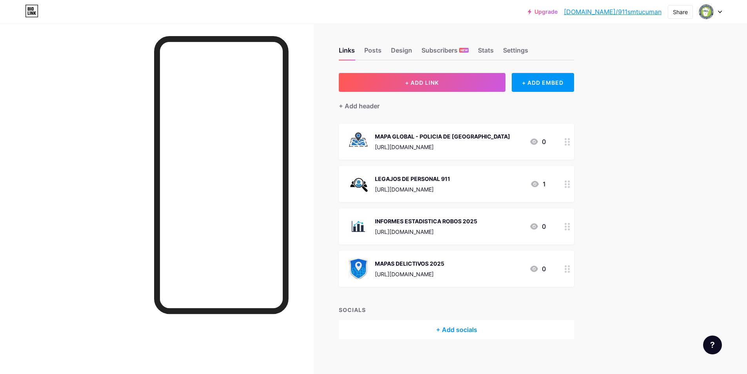 The image size is (747, 374). What do you see at coordinates (373, 53) in the screenshot?
I see `div: Posts` at bounding box center [373, 53].